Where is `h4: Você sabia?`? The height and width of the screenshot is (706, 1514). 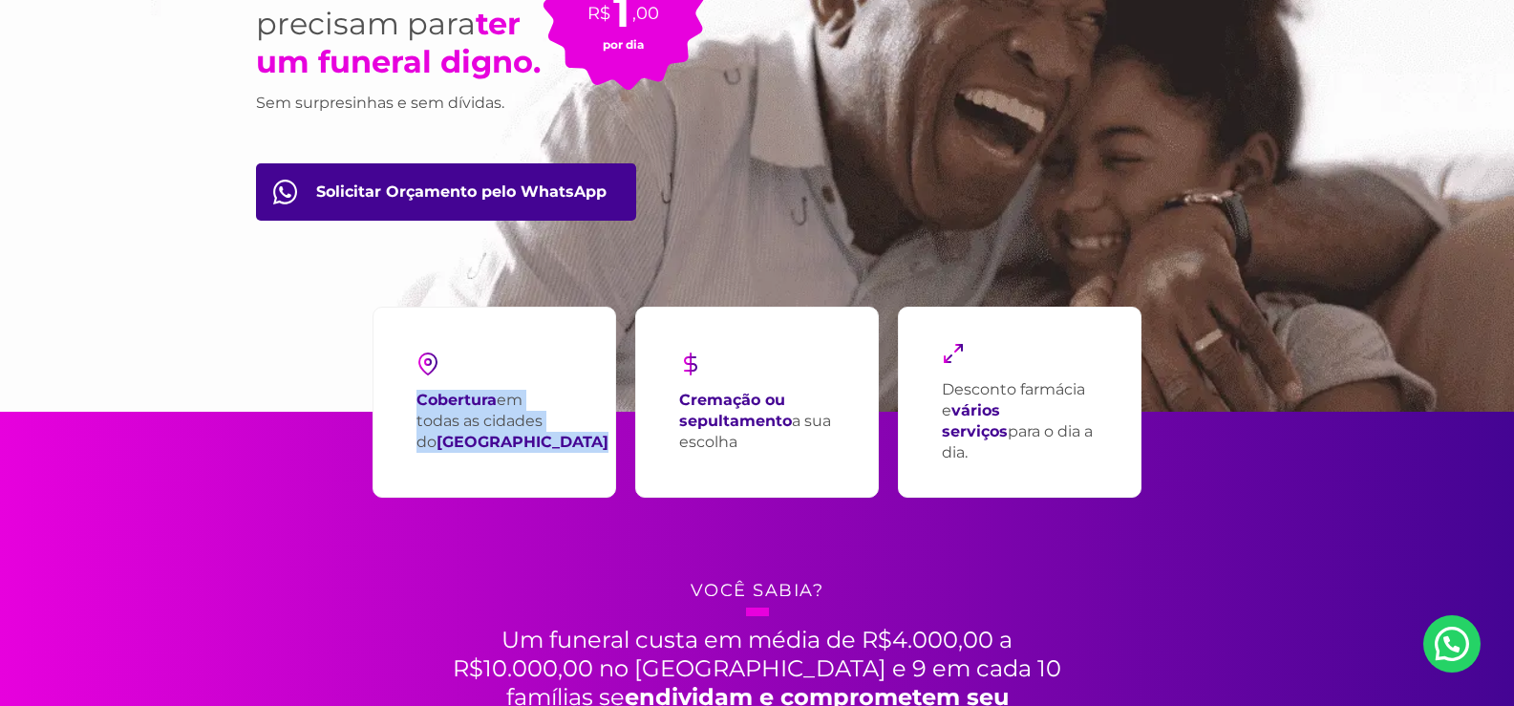 h4: Você sabia? is located at coordinates (757, 590).